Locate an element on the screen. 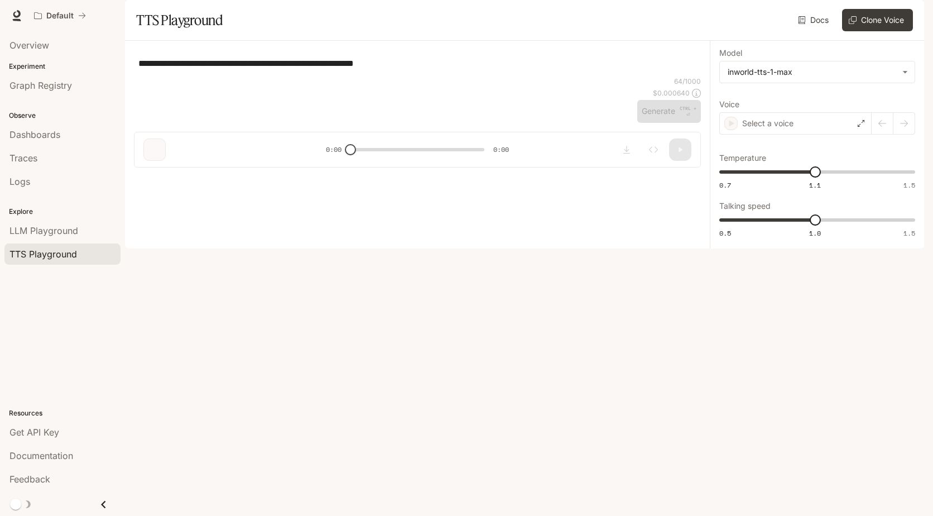 The image size is (933, 516). p: 64 / 1000 is located at coordinates (688, 81).